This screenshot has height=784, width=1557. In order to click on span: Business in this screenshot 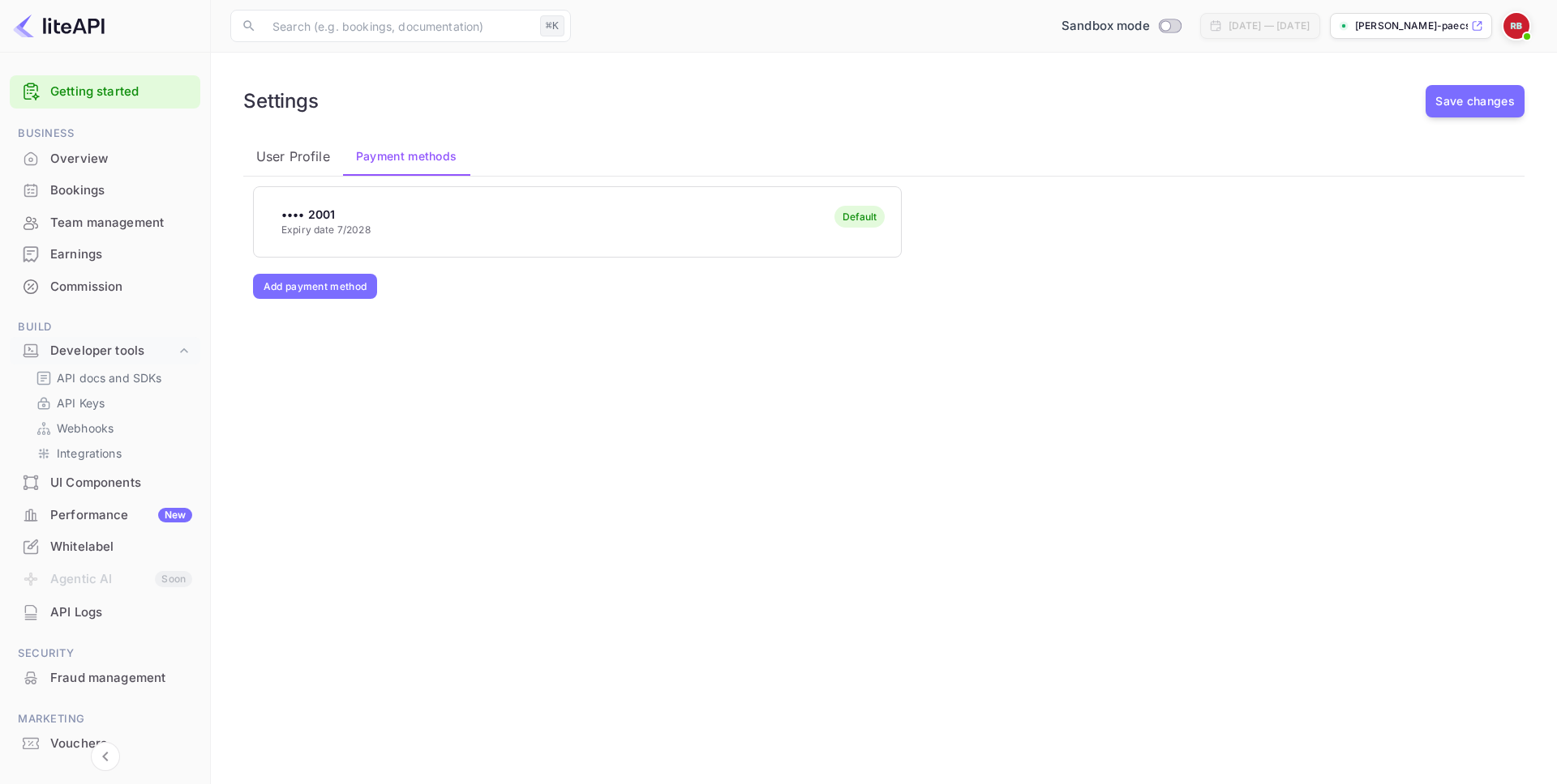, I will do `click(104, 134)`.